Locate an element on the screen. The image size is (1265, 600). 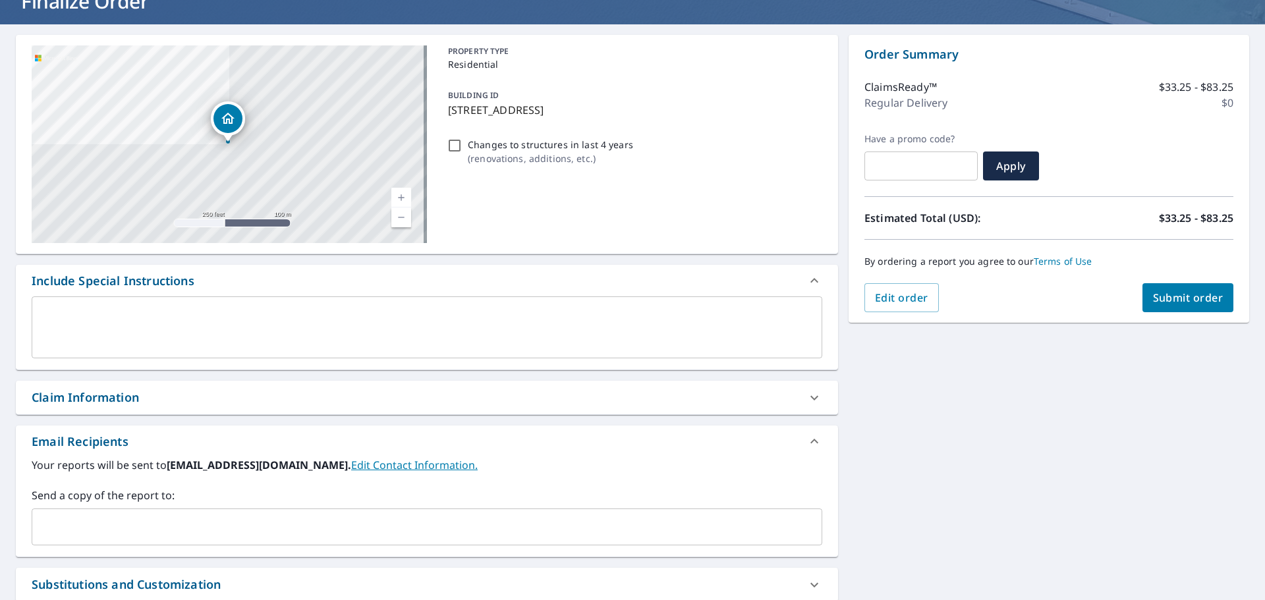
a: Terms of Use is located at coordinates (1063, 261).